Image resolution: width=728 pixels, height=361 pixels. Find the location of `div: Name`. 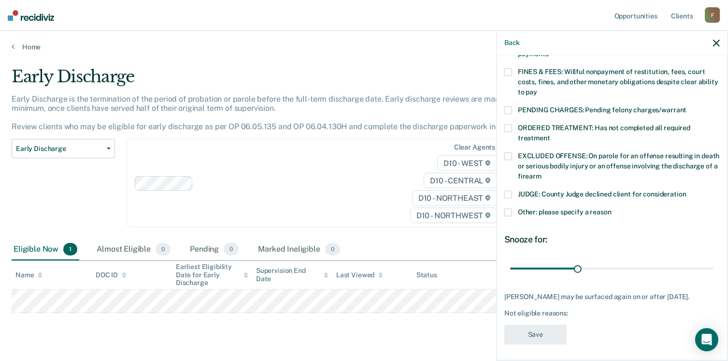

div: Name is located at coordinates (29, 275).